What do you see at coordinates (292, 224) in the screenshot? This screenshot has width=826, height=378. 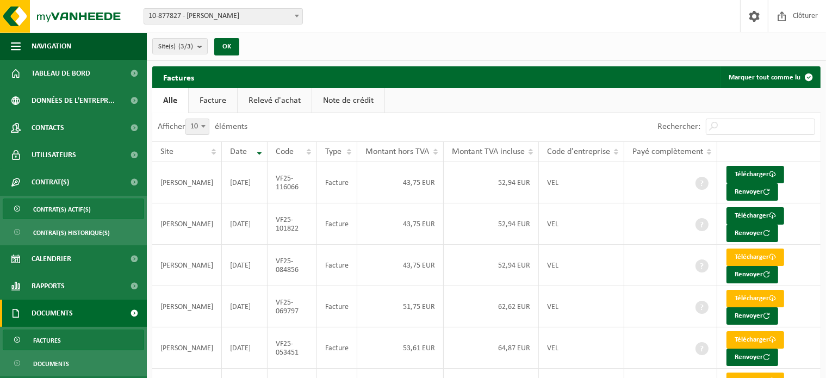 I see `td: VF25-101822` at bounding box center [292, 224].